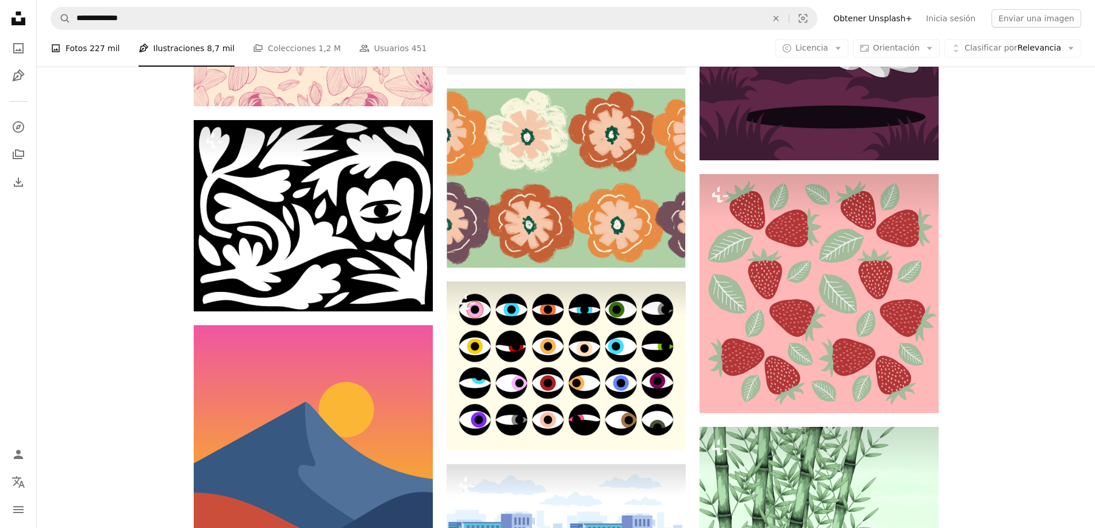 The width and height of the screenshot is (1095, 528). Describe the element at coordinates (18, 127) in the screenshot. I see `a: Explorar` at that location.